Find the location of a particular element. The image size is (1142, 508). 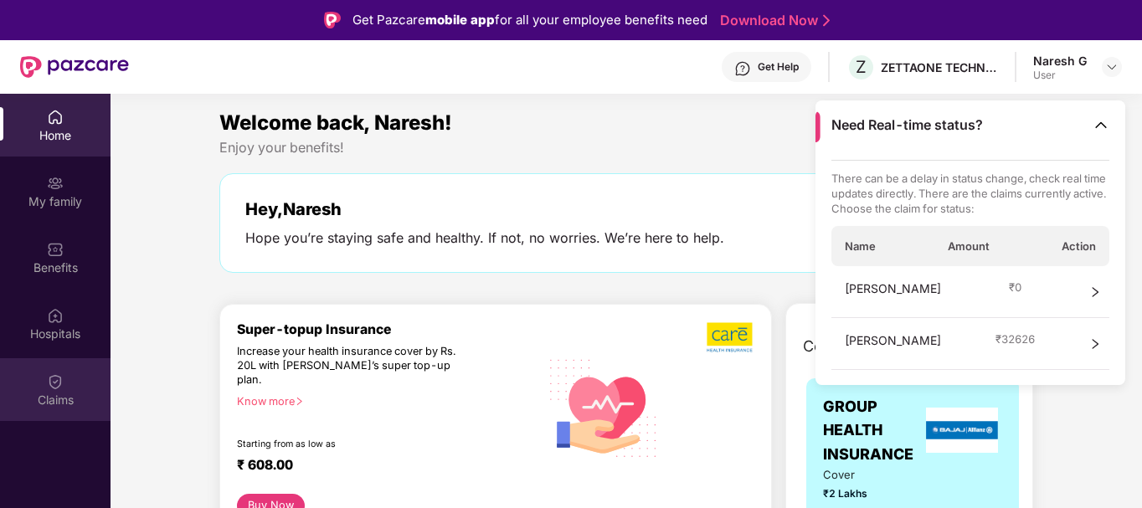

div: ₹ 608.00 is located at coordinates (379, 467).